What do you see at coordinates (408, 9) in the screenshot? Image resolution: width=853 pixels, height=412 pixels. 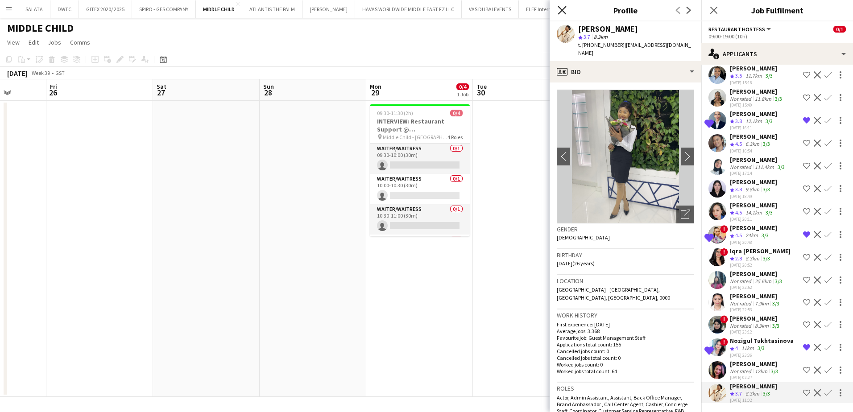 I see `button: HAVAS WORLDWIDE MIDDLE EAST FZ LLC` at bounding box center [408, 9].